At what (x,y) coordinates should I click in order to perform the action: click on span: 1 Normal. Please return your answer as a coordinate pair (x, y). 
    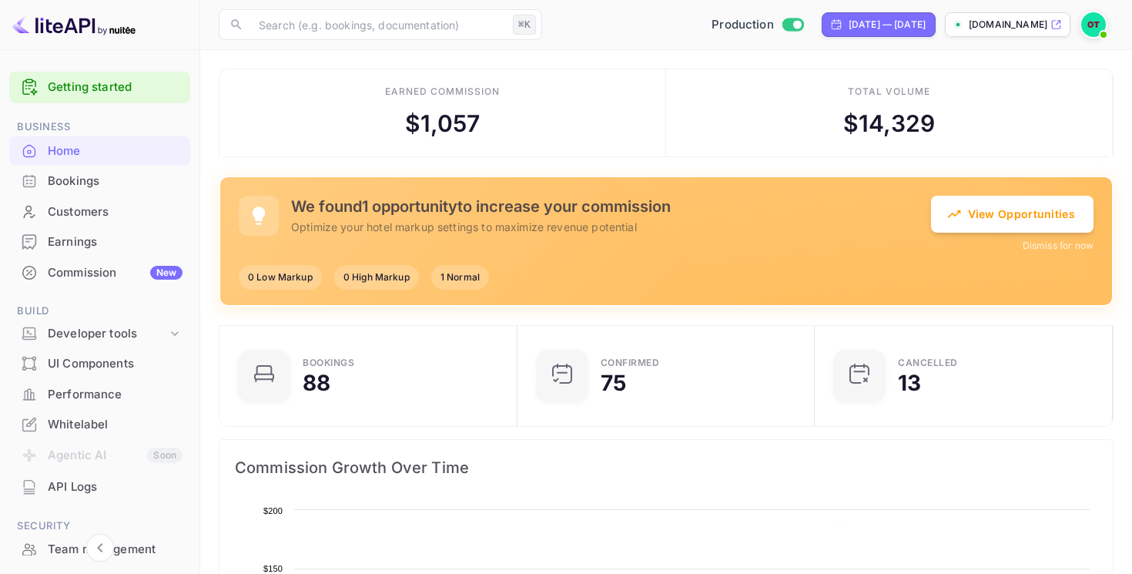
    Looking at the image, I should click on (460, 277).